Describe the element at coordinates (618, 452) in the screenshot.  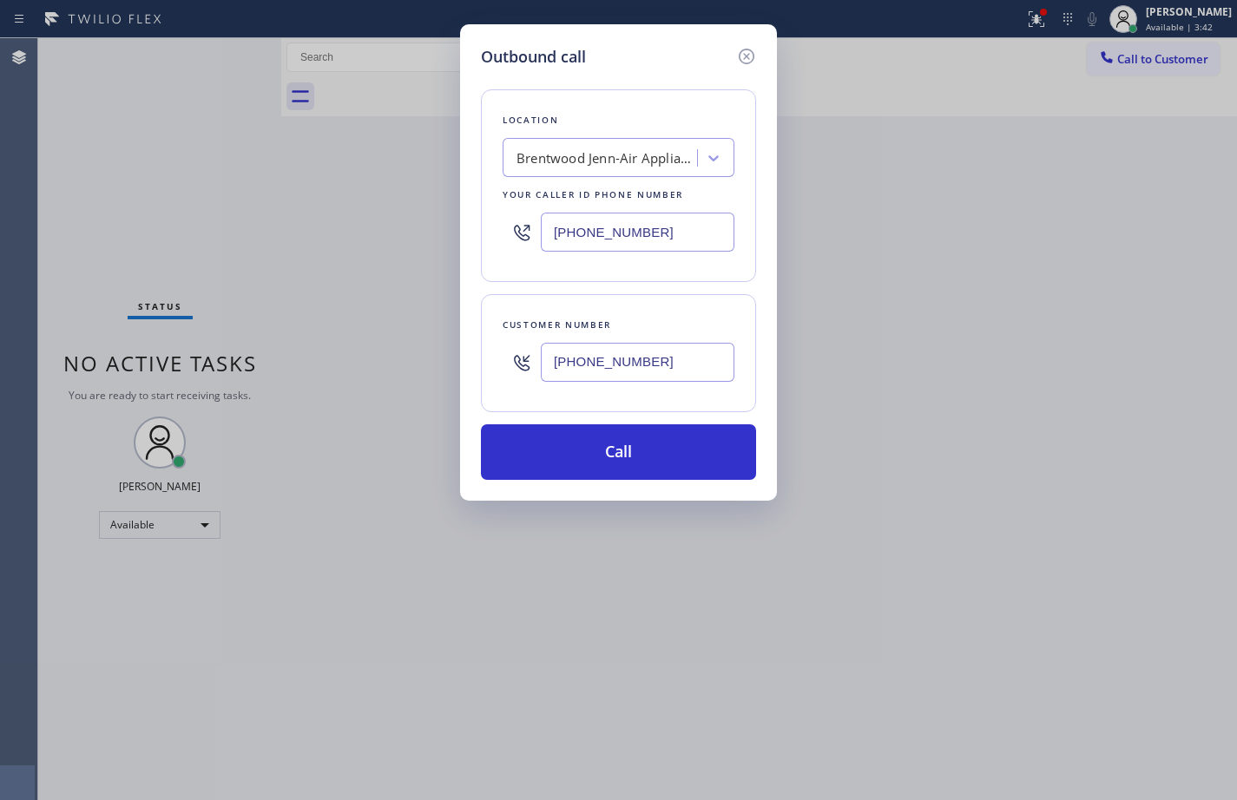
I see `button: Call` at that location.